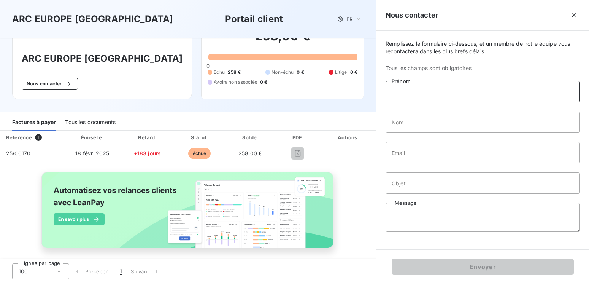 The height and width of the screenshot is (284, 589). Describe the element at coordinates (145, 271) in the screenshot. I see `button: Suivant` at that location.